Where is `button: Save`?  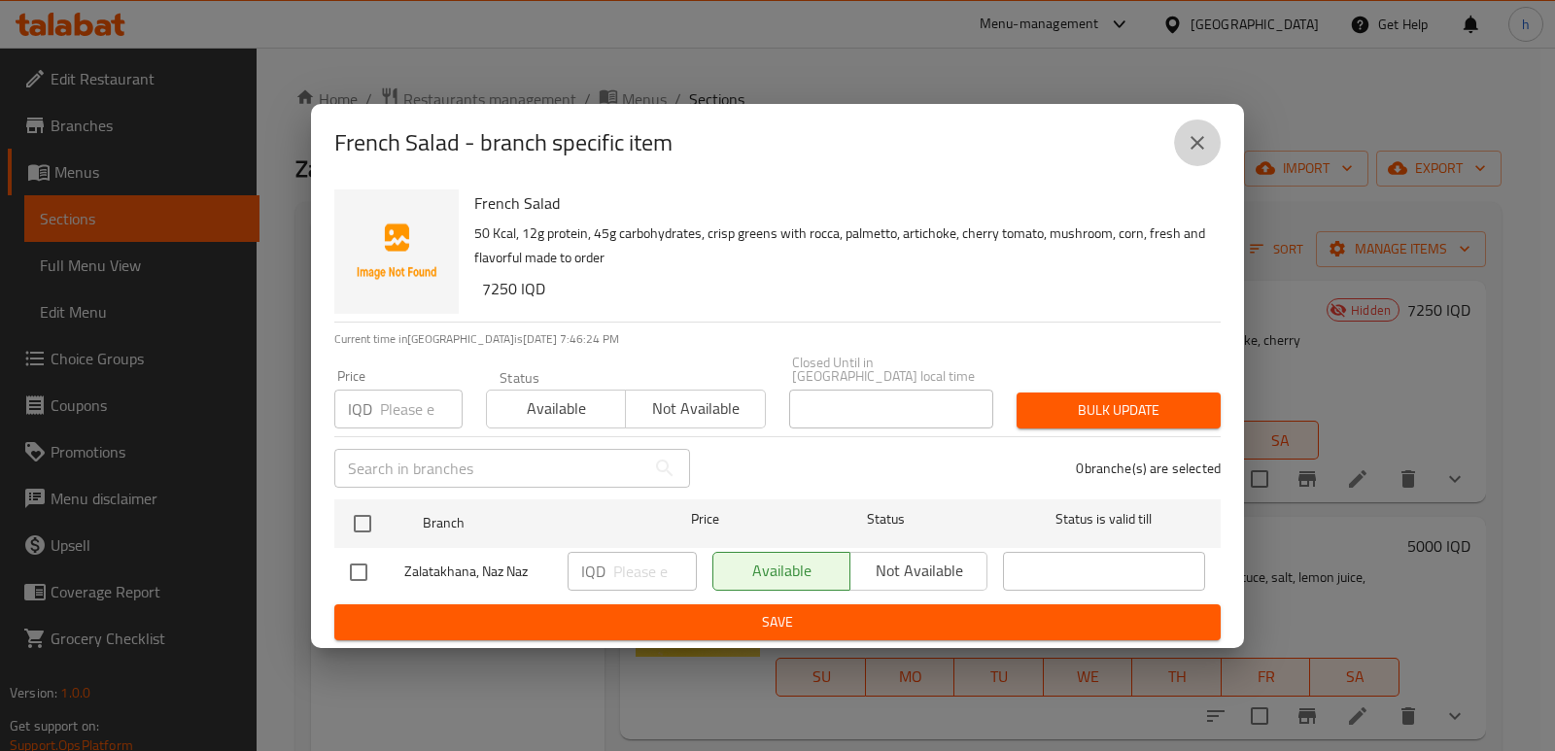 button: Save is located at coordinates (778, 622).